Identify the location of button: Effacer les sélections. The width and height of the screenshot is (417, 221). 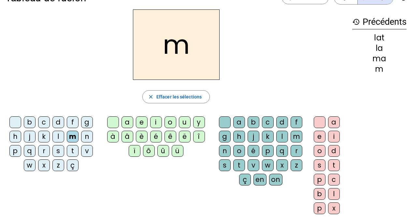
(176, 97).